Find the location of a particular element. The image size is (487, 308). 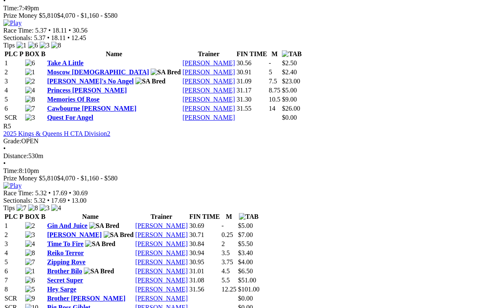

span: 17.69 is located at coordinates (60, 193).